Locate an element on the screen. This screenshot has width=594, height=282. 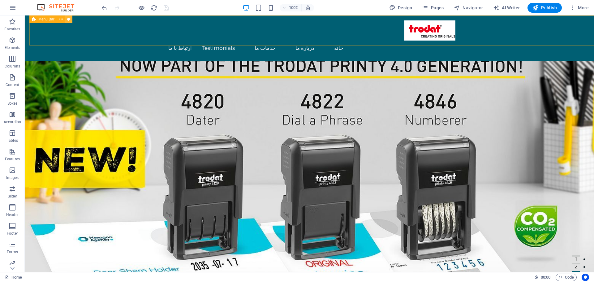
button: Pages is located at coordinates (433, 8).